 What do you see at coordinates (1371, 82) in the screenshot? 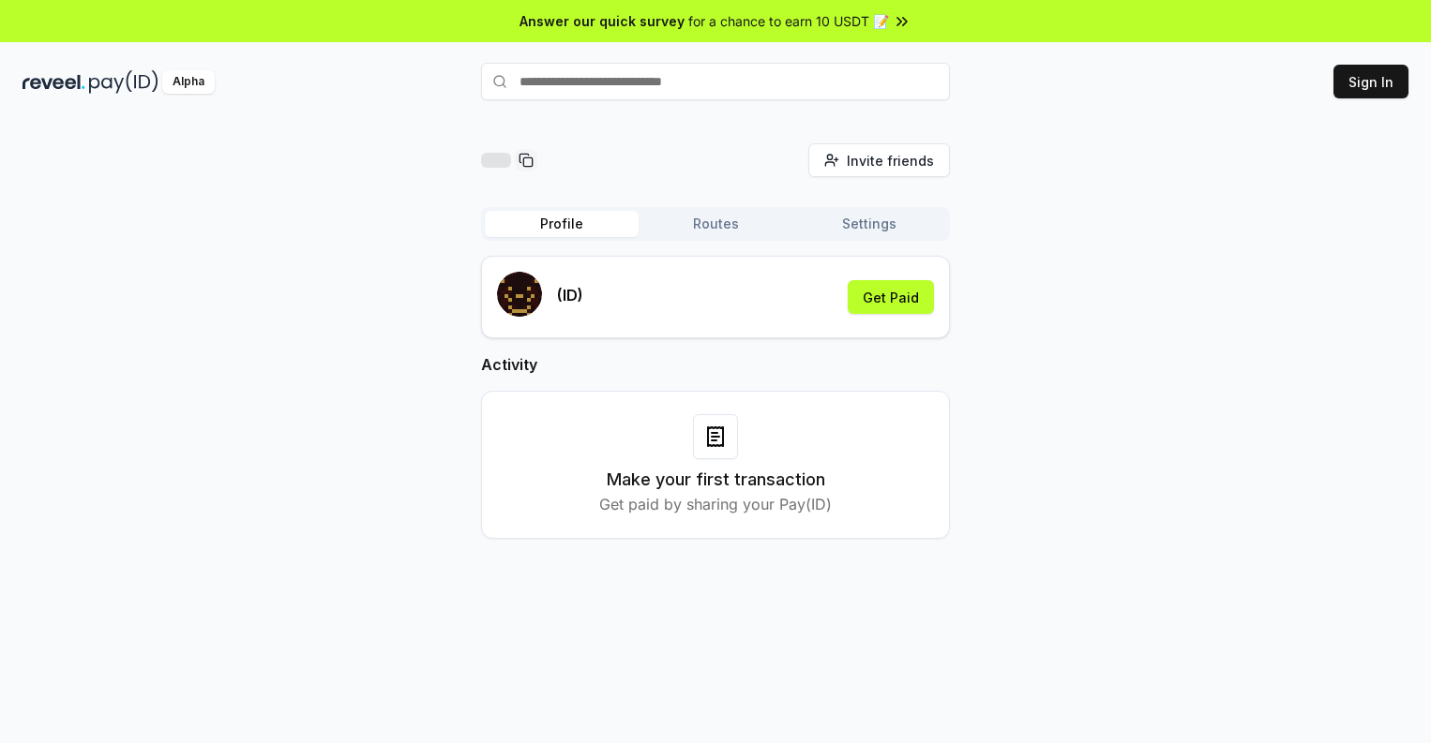
I see `button: Sign In` at bounding box center [1371, 82].